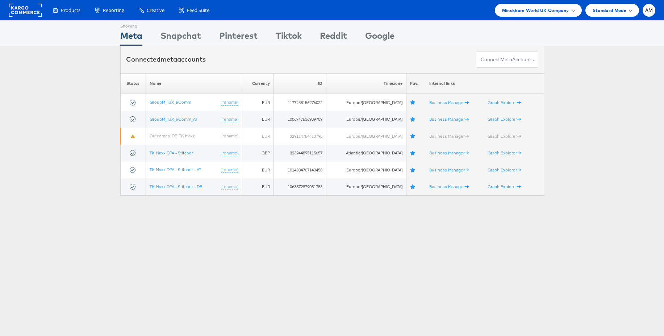  I want to click on div: Snapchat, so click(181, 37).